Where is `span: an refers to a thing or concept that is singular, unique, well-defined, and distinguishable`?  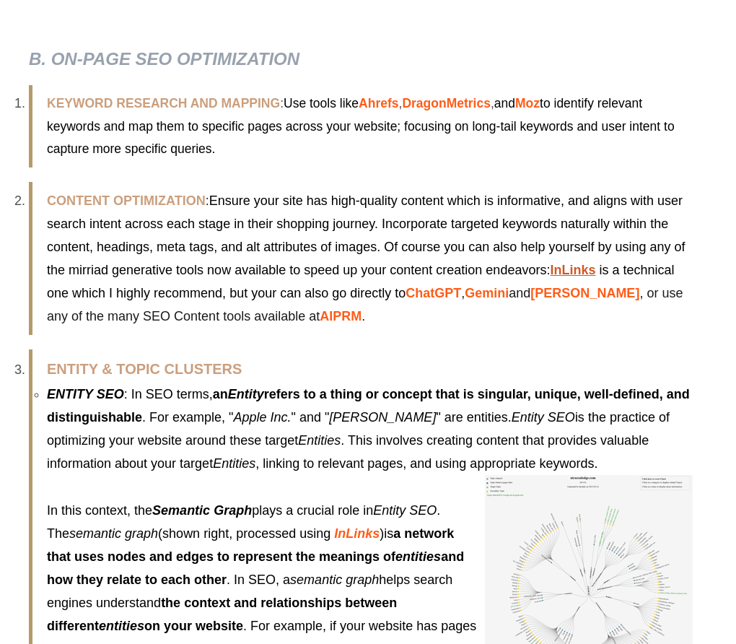 span: an refers to a thing or concept that is singular, unique, well-defined, and distinguishable is located at coordinates (368, 405).